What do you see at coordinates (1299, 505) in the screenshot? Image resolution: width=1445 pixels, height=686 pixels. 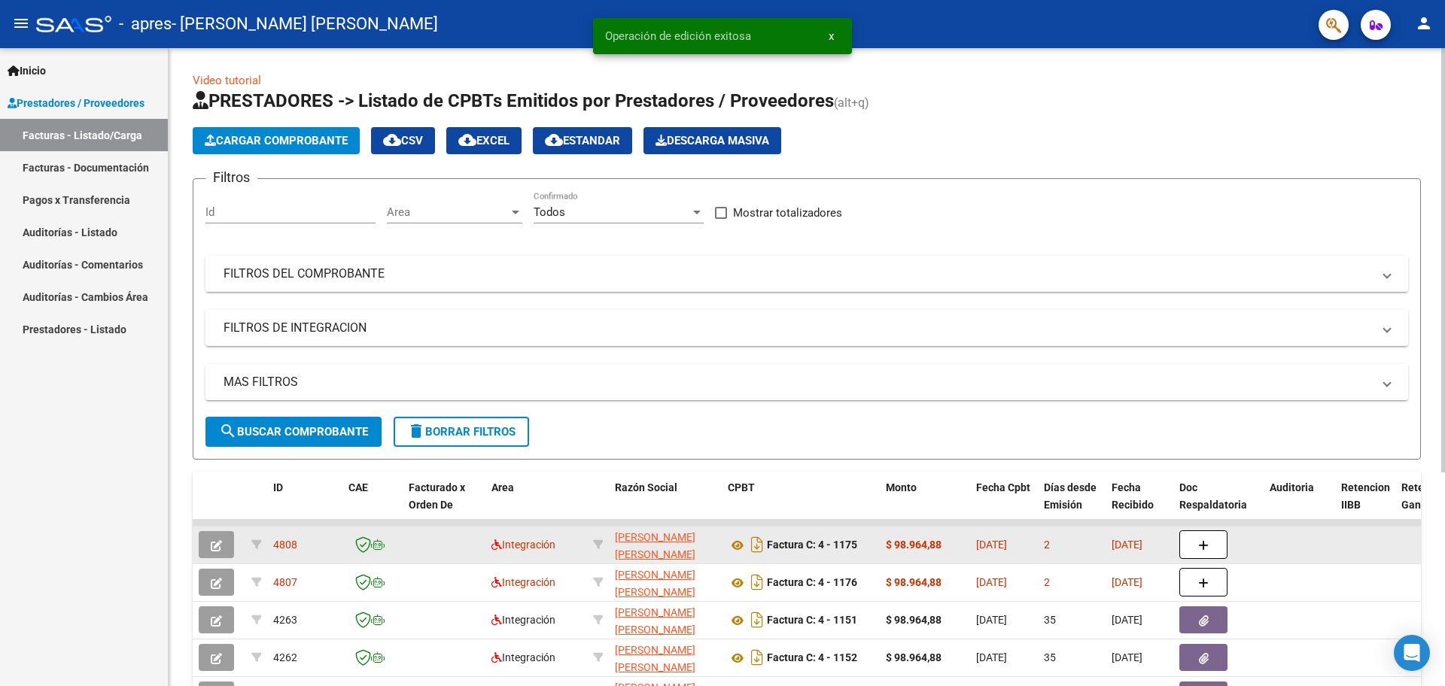 I see `datatable-header-cell: Auditoria` at bounding box center [1299, 505].